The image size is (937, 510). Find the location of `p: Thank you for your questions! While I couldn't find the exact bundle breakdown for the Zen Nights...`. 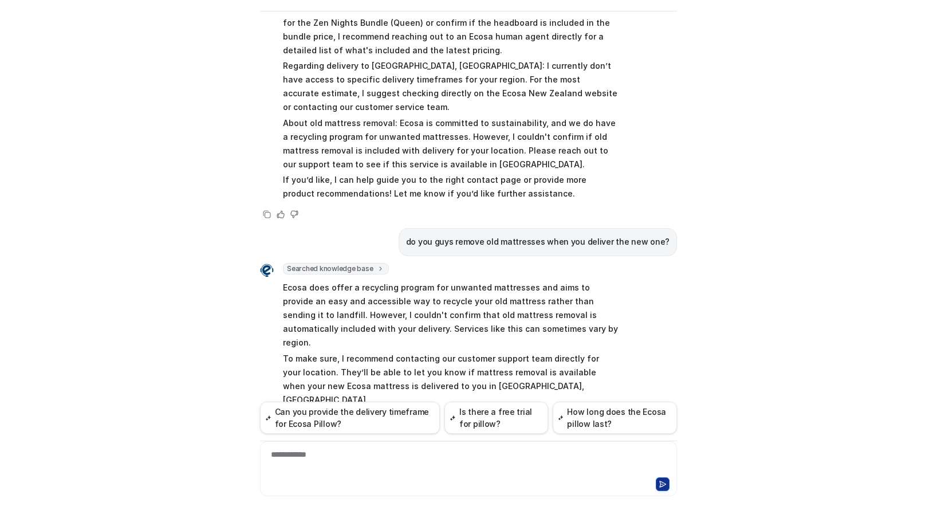

p: Thank you for your questions! While I couldn't find the exact bundle breakdown for the Zen Nights... is located at coordinates (450, 30).